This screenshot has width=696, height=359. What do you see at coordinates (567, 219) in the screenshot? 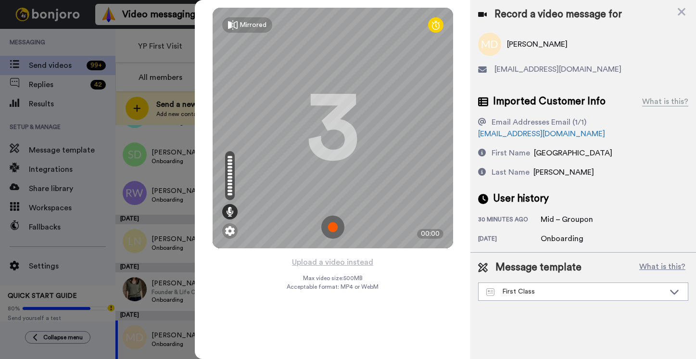
I see `div: Mid – Groupon` at bounding box center [567, 219].